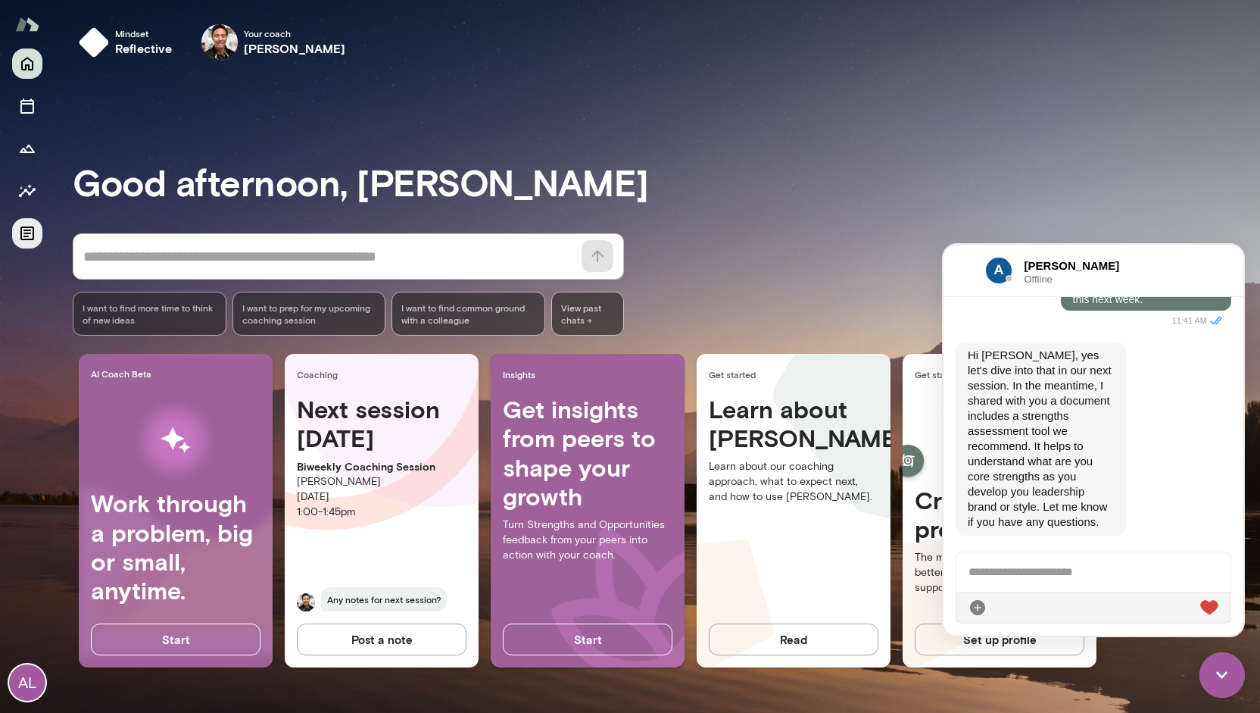 The image size is (1260, 713). What do you see at coordinates (149, 313) in the screenshot?
I see `span: I want to find more time to think of new ideas` at bounding box center [149, 313].